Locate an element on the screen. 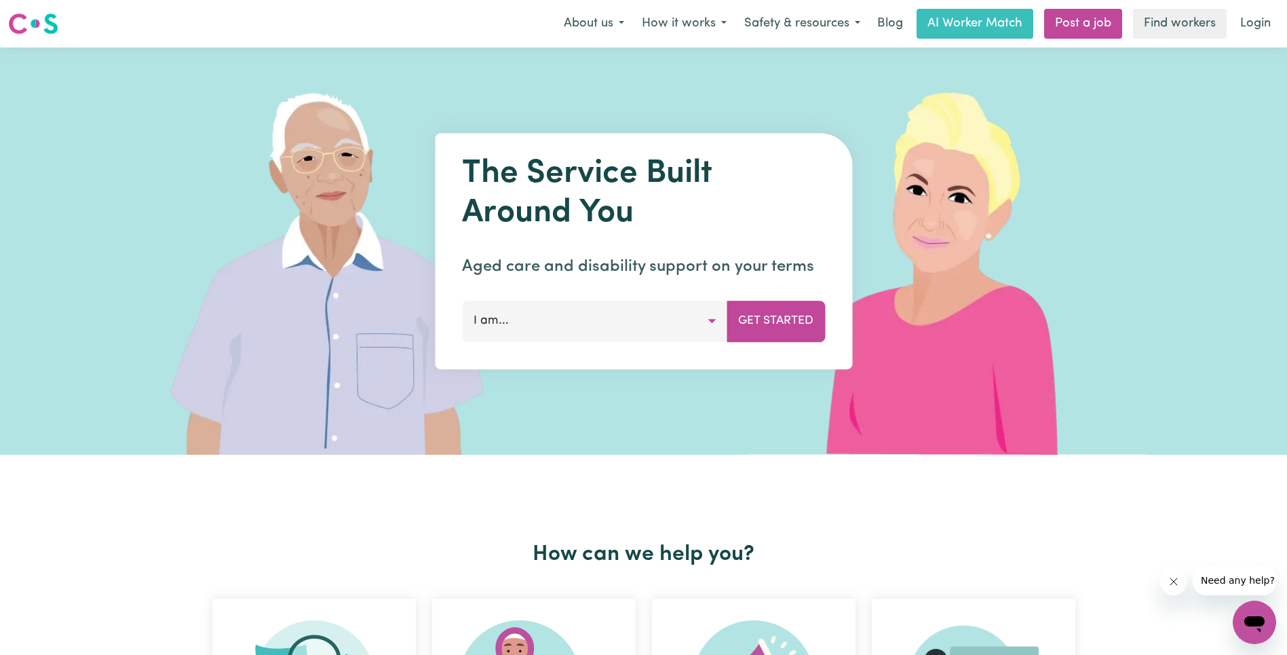 The image size is (1287, 655). a: AI Worker Match is located at coordinates (975, 24).